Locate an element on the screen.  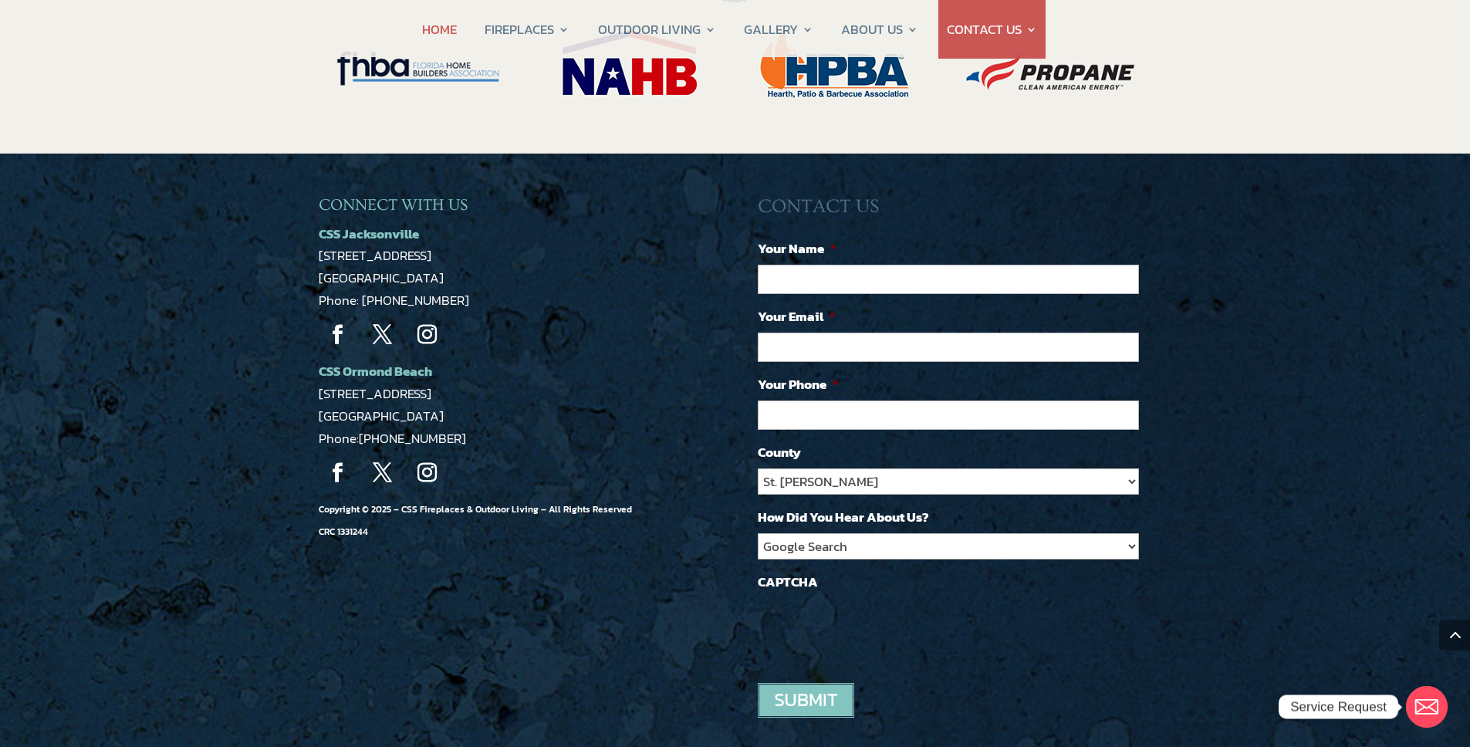
label: County is located at coordinates (780, 452).